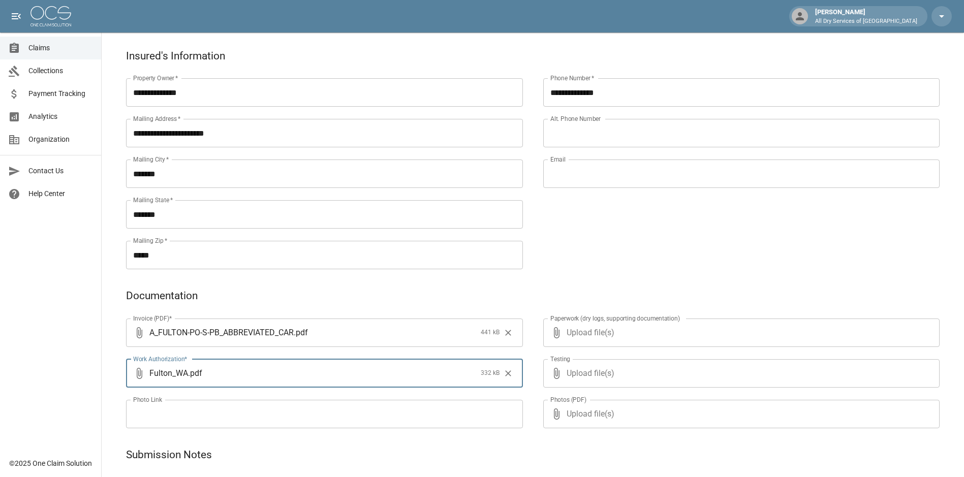 The width and height of the screenshot is (964, 477). Describe the element at coordinates (157, 118) in the screenshot. I see `label: Mailing Address` at that location.